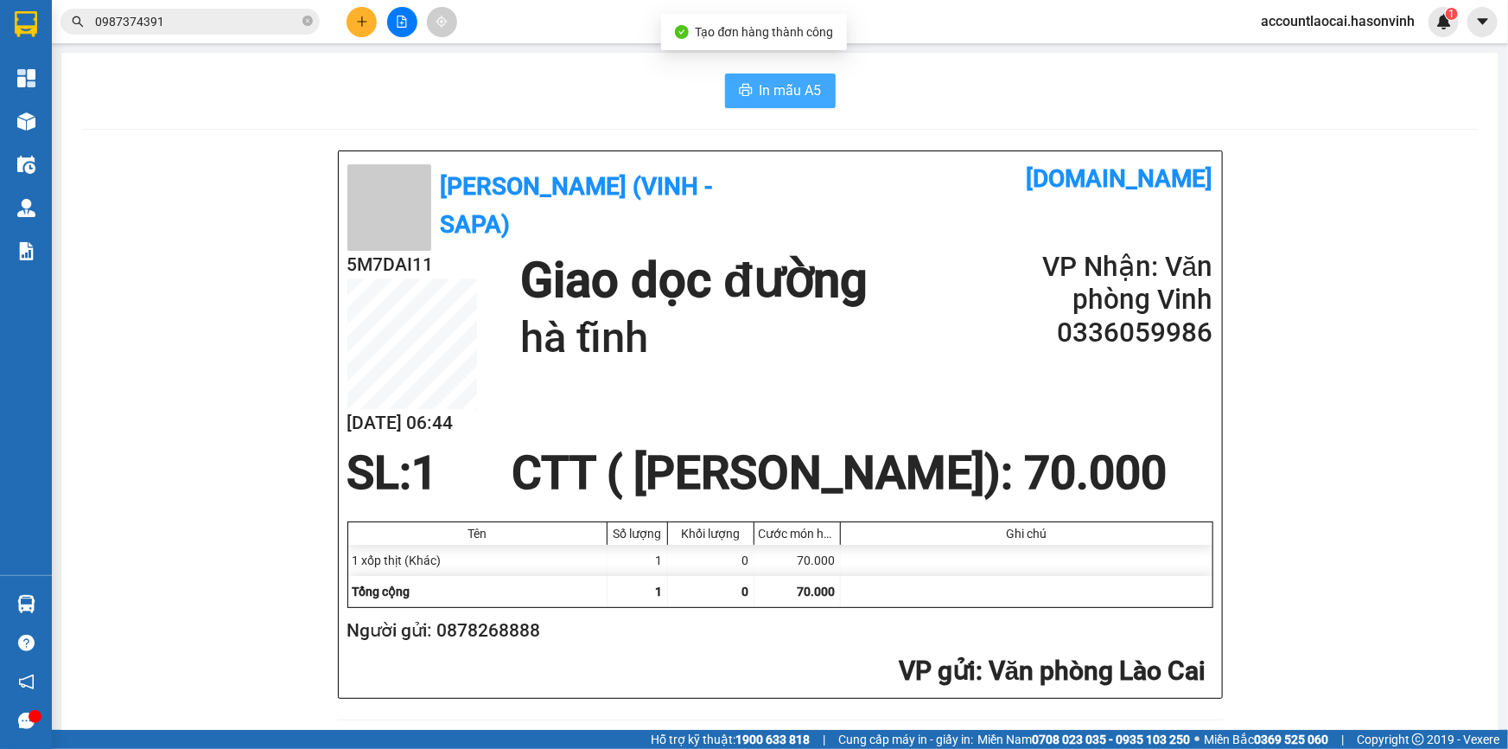 The width and height of the screenshot is (1508, 749). I want to click on span: check-circle, so click(682, 32).